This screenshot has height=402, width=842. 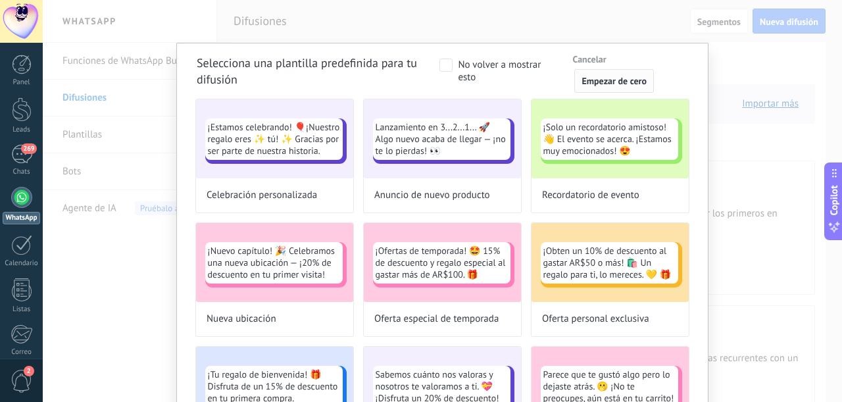 What do you see at coordinates (22, 309) in the screenshot?
I see `div: Listas` at bounding box center [22, 309].